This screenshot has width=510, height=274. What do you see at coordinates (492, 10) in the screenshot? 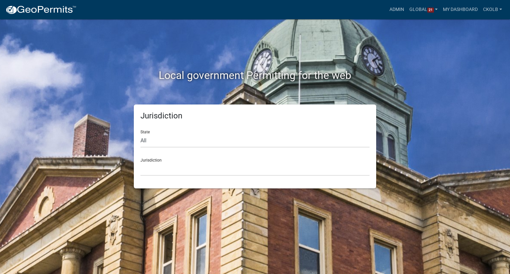
I see `a: ckolb` at bounding box center [492, 10].